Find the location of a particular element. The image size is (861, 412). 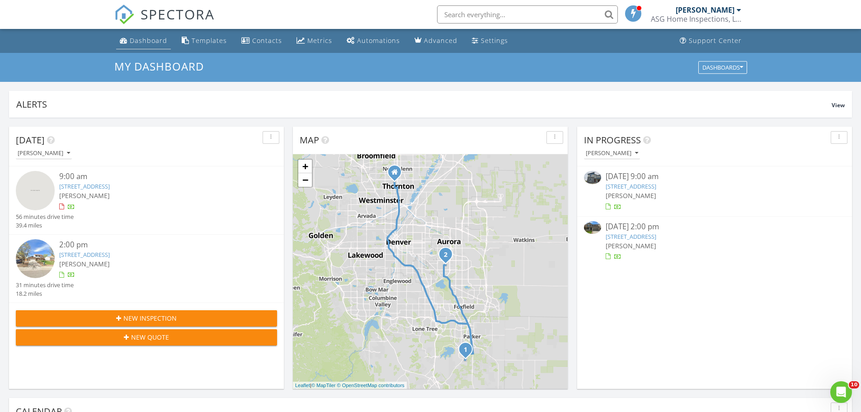

img: 9363643%2Fcover_photos%2FEXDL8TbrOvvHVjA2aNV3%2Fsmall.jpg is located at coordinates (593, 227).